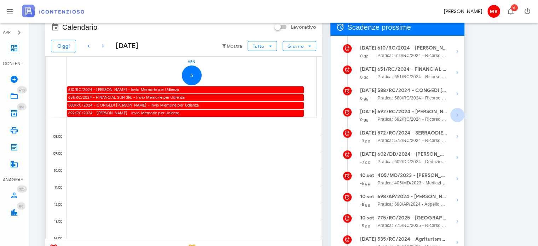  Describe the element at coordinates (53, 11) in the screenshot. I see `img: logo-text-2x.png` at that location.